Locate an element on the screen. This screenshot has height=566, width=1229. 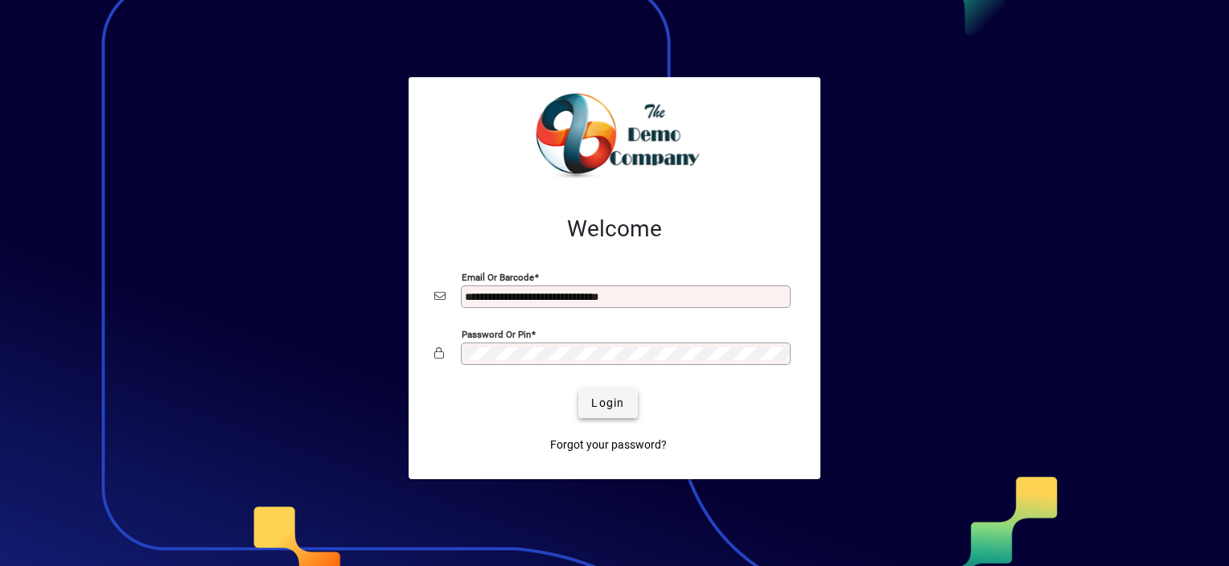
mat-label: Password or Pin is located at coordinates (496, 334).